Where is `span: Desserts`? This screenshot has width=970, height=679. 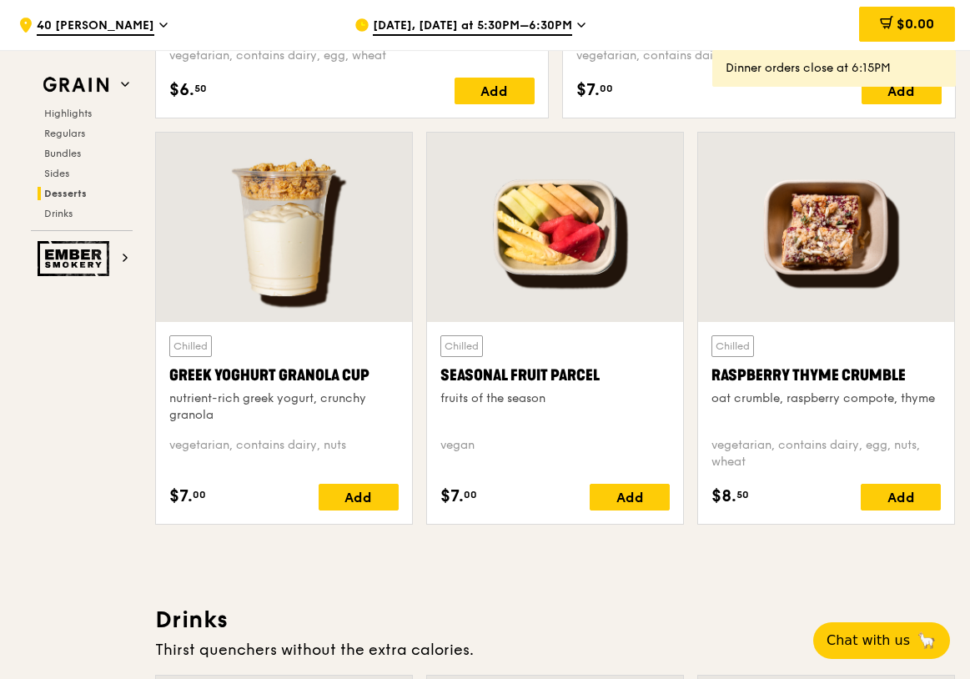
span: Desserts is located at coordinates (65, 194).